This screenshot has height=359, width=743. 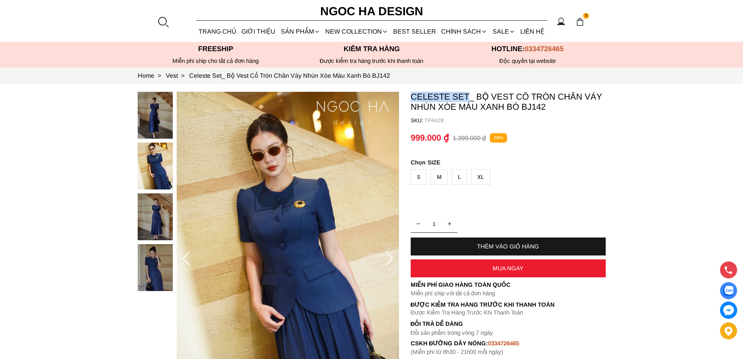 What do you see at coordinates (430, 138) in the screenshot?
I see `p: 999.000 ₫` at bounding box center [430, 138].